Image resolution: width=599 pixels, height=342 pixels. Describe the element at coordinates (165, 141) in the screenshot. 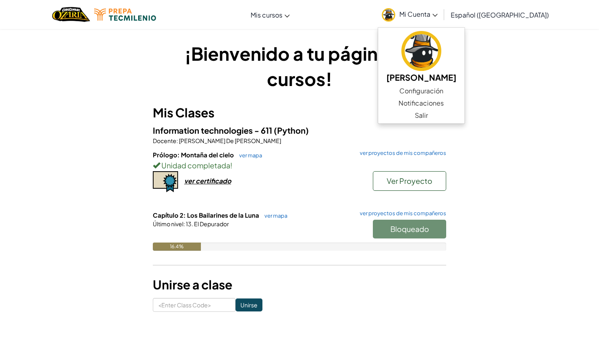

I see `span: Docente` at that location.